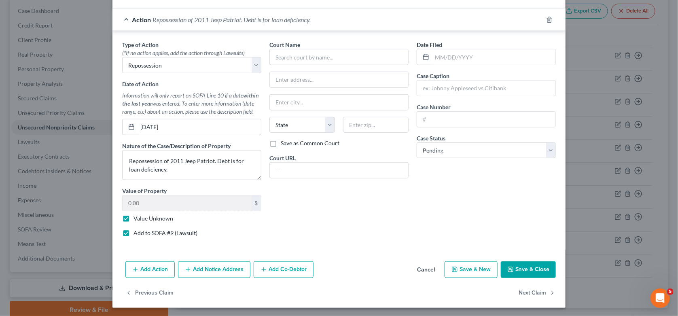  Describe the element at coordinates (283, 270) in the screenshot. I see `button: Add Co-Debtor` at that location.